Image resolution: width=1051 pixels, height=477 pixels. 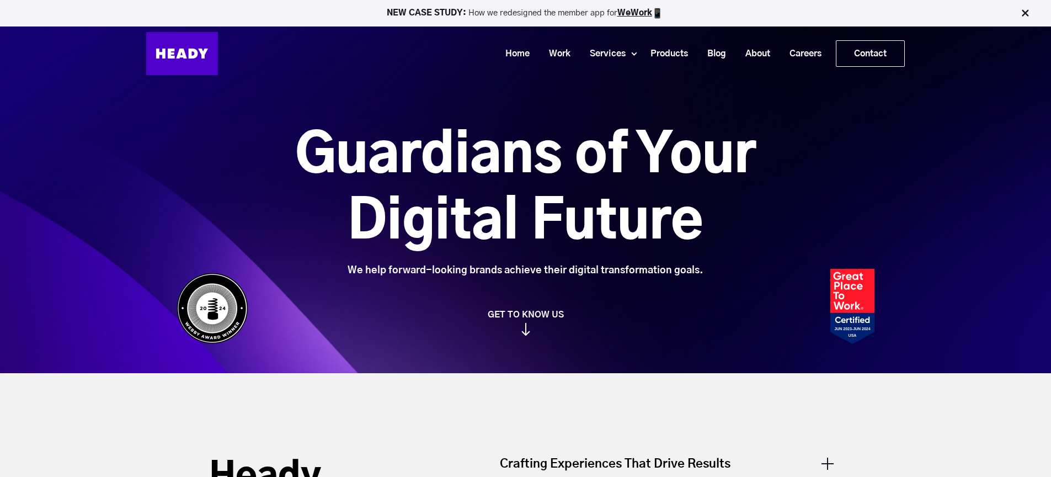 I want to click on a: Work, so click(x=556, y=54).